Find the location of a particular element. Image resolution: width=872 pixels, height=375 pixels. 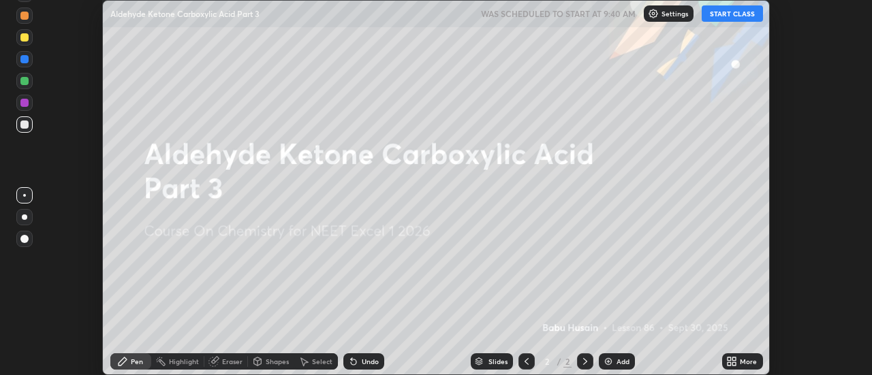

div: Pen is located at coordinates (137, 362).